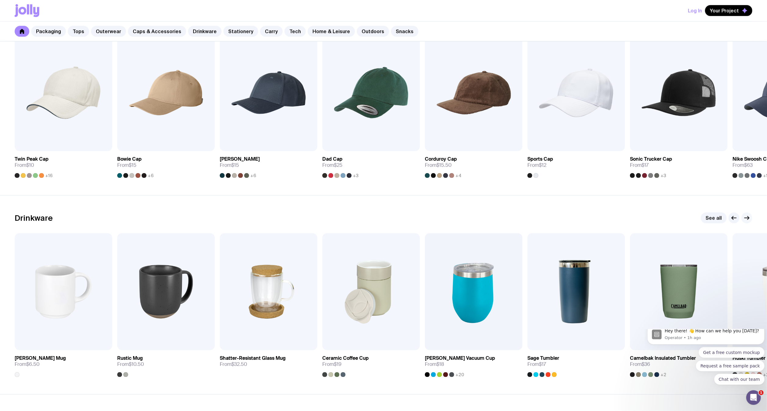 Image resolution: width=767 pixels, height=411 pixels. I want to click on button: Quick reply: Request a free sample pack, so click(85, 37).